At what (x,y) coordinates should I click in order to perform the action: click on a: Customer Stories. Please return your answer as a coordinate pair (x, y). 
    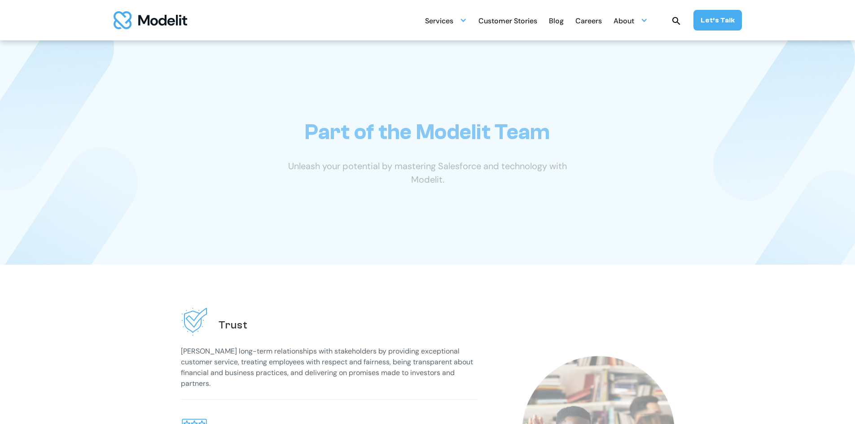
    Looking at the image, I should click on (508, 20).